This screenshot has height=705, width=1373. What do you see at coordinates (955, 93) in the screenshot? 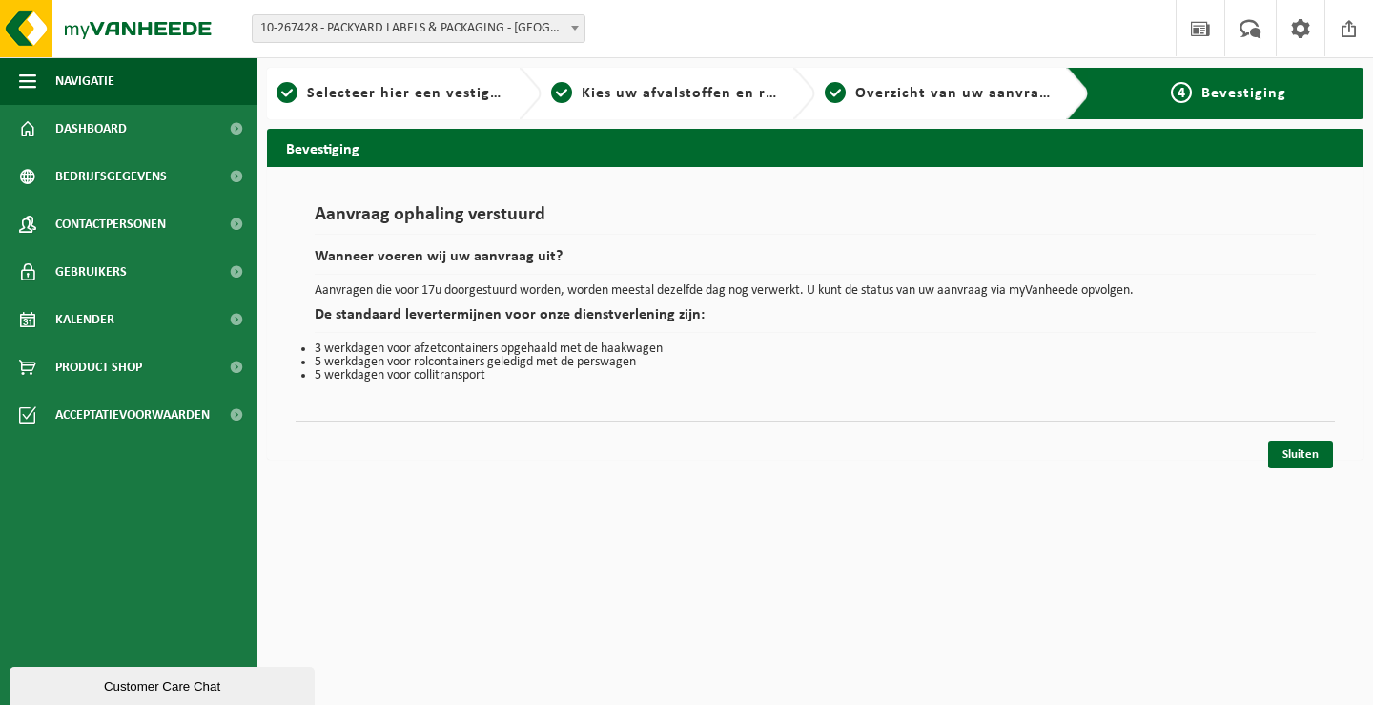
I see `span: Overzicht van uw aanvraag` at bounding box center [955, 93].